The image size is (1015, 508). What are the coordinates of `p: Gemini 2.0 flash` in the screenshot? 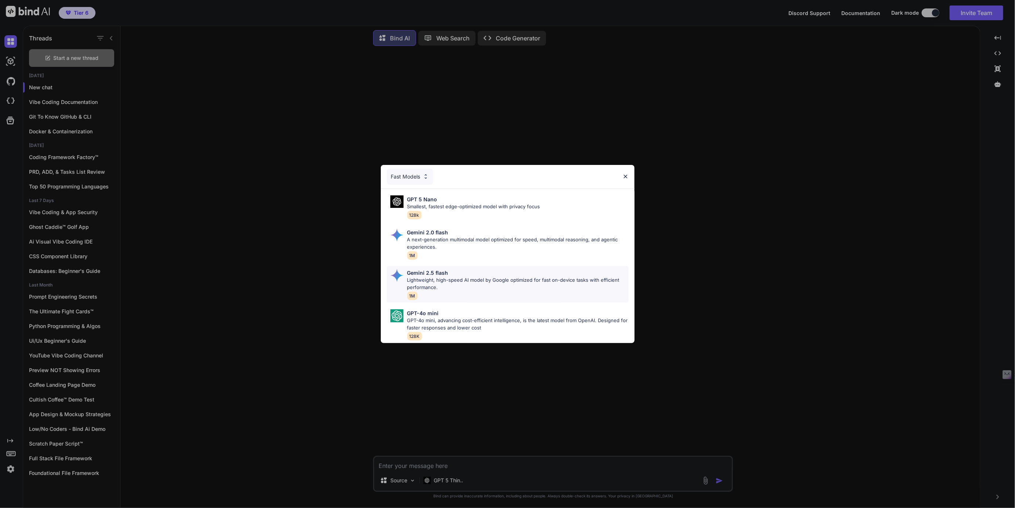 It's located at (428, 232).